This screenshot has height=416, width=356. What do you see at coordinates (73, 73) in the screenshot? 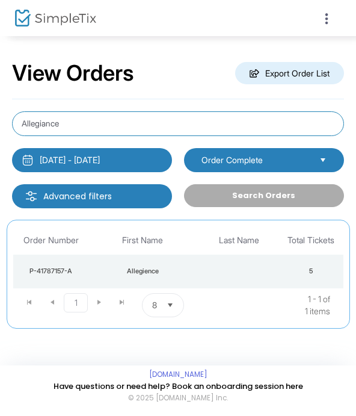
I see `h2: View Orders` at bounding box center [73, 73].